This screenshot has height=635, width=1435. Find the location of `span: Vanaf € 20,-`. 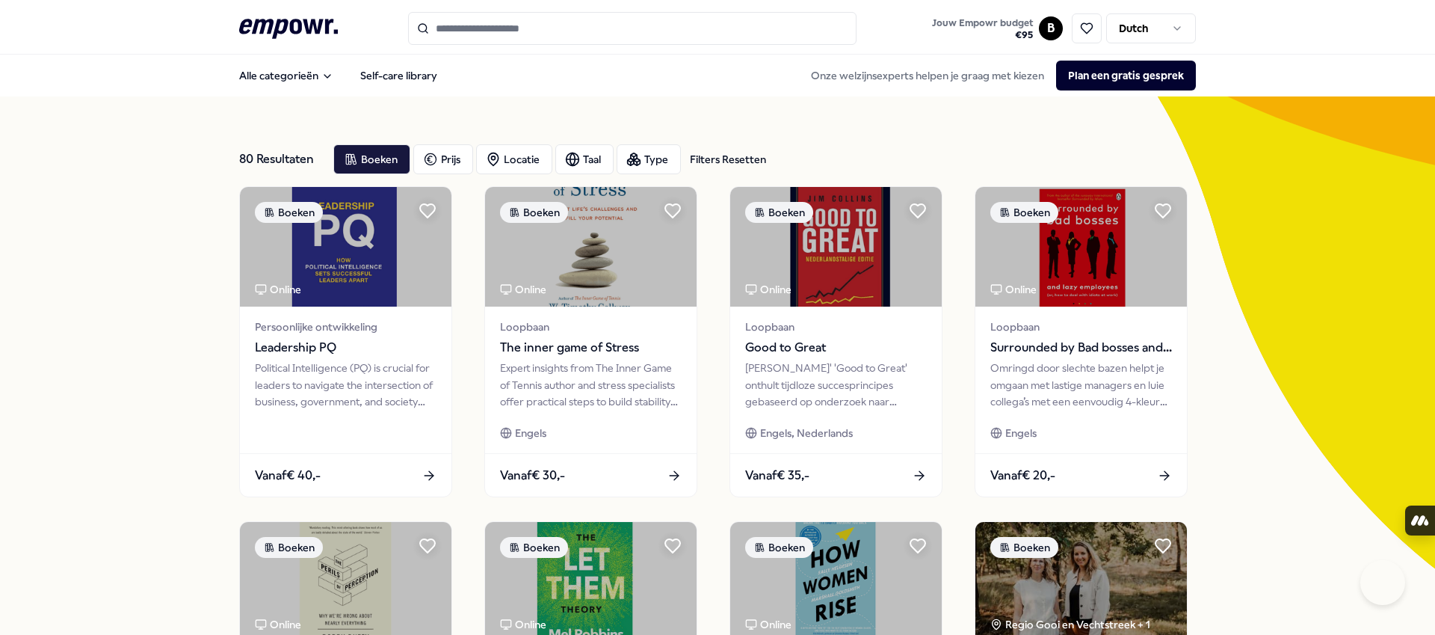

span: Vanaf € 20,- is located at coordinates (1023, 475).